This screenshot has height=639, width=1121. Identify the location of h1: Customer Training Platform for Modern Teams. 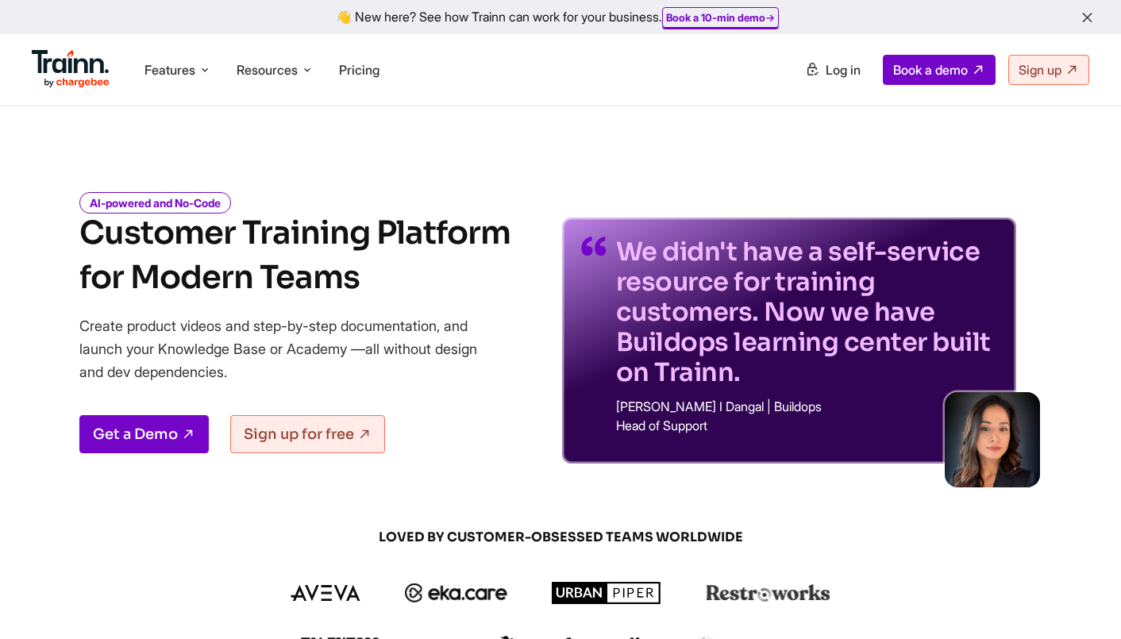
(294, 256).